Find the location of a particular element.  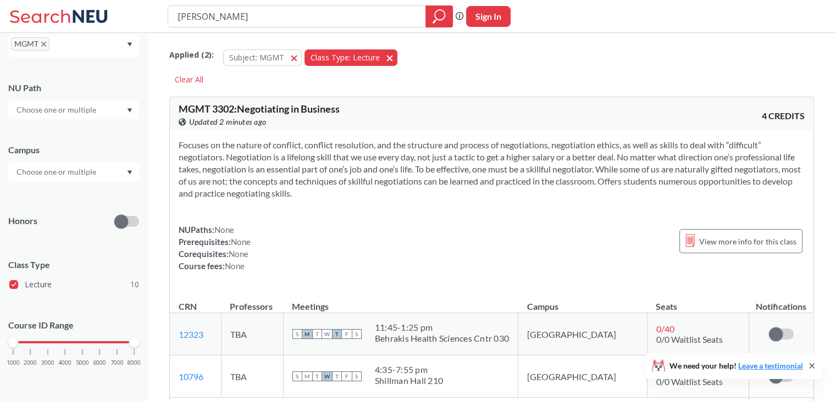

th: Notifications is located at coordinates (780, 301).